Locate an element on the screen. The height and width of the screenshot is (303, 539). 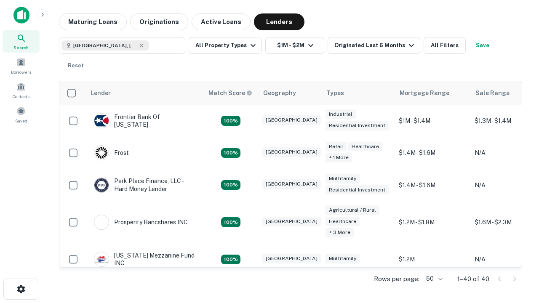
td: $1.2M - $1.8M is located at coordinates (432, 222).